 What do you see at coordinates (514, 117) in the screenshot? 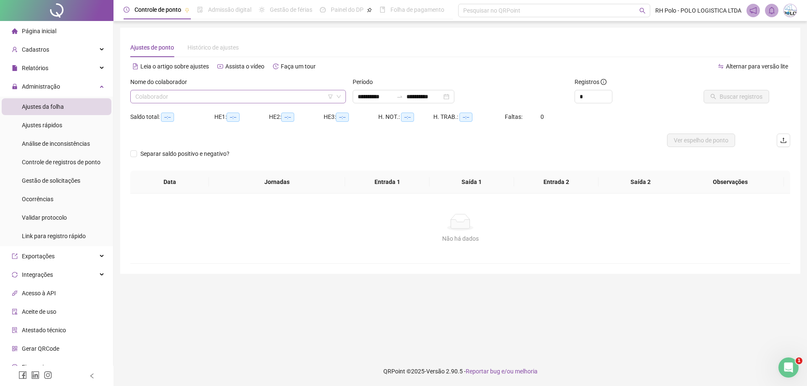
I see `span: Faltas:` at bounding box center [514, 117].